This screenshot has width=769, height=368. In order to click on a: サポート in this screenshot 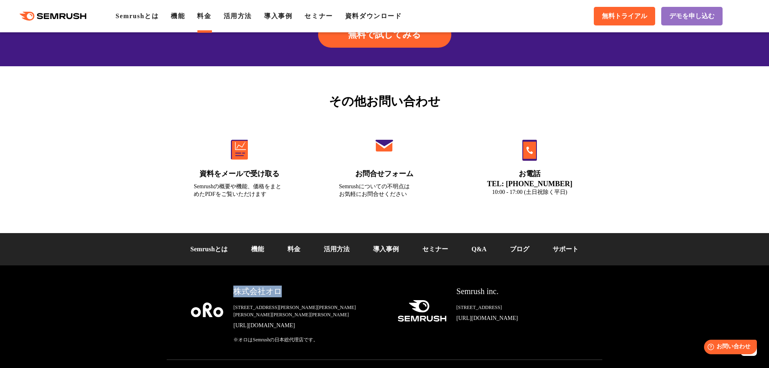, I will do `click(566, 249)`.